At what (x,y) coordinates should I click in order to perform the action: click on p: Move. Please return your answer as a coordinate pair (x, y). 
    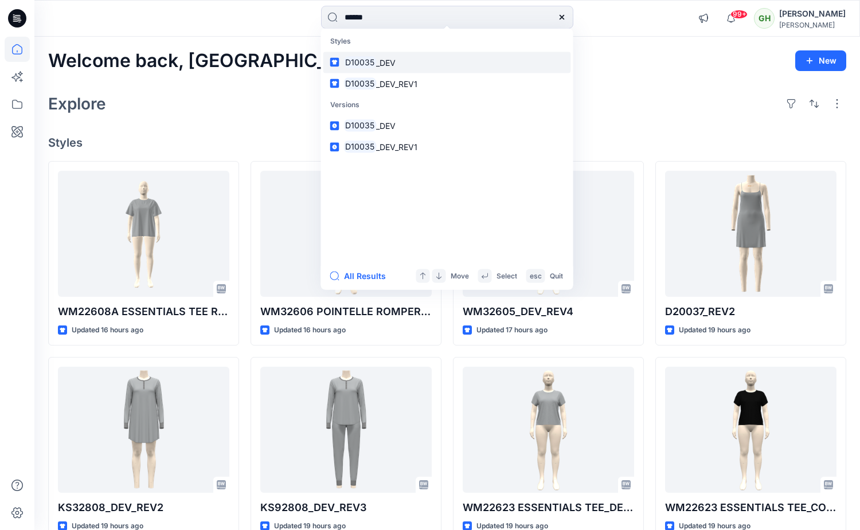
    Looking at the image, I should click on (460, 276).